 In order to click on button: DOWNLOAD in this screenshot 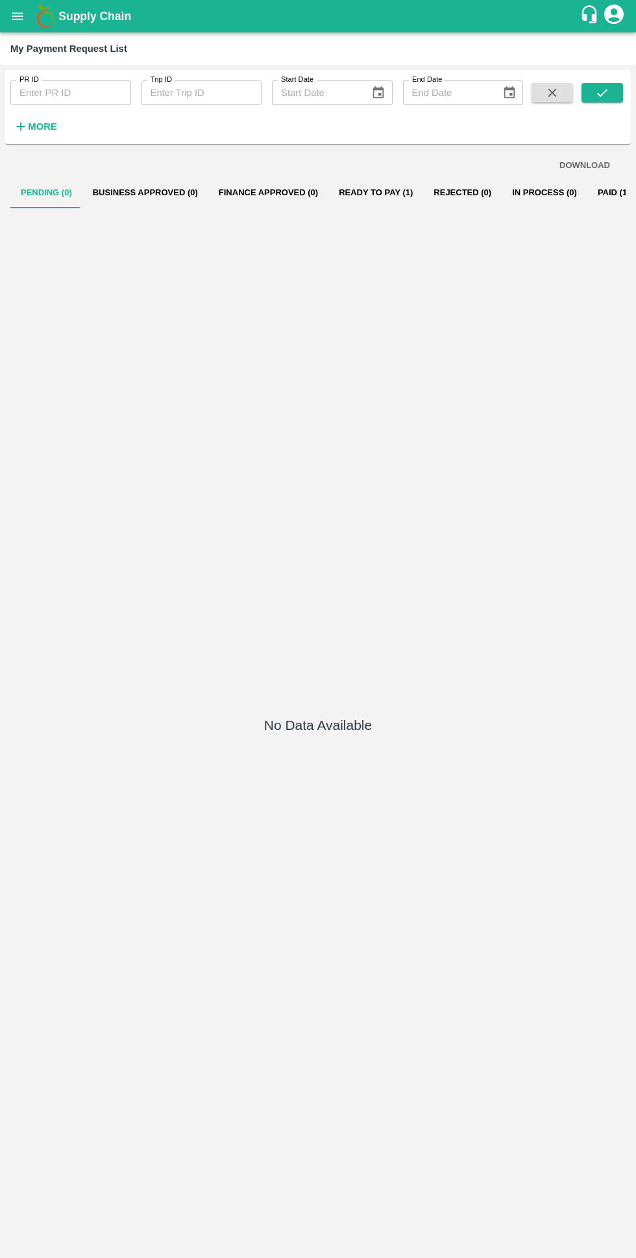, I will do `click(585, 165)`.